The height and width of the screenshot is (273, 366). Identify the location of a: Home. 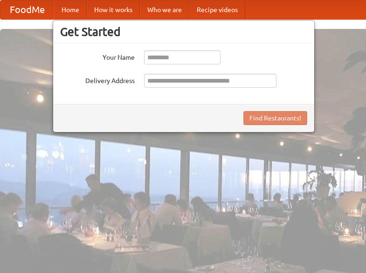
(70, 10).